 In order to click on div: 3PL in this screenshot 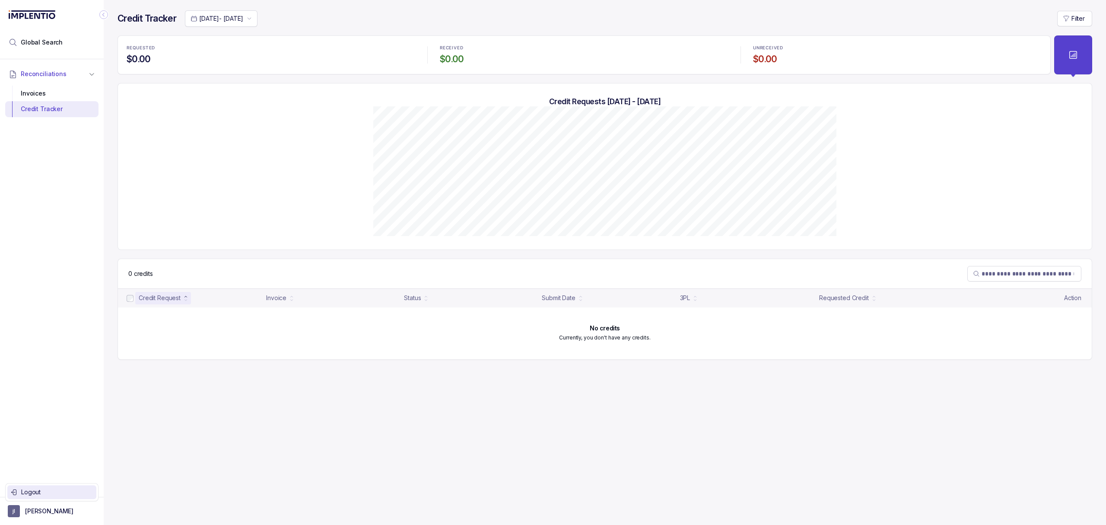, I will do `click(685, 298)`.